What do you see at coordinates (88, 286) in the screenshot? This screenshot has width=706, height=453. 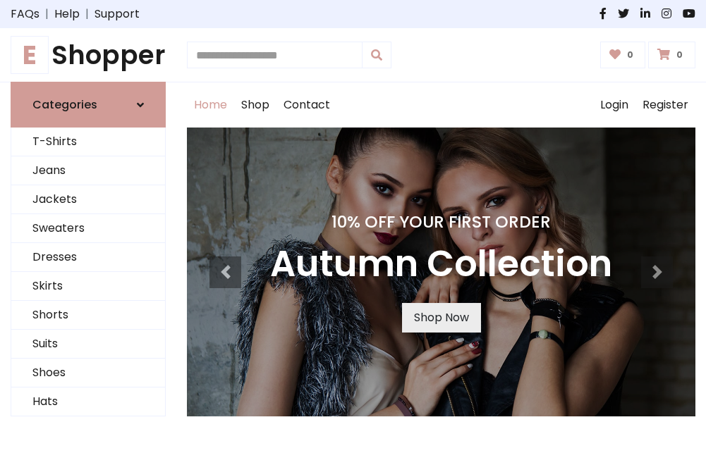 I see `a: Skirts` at bounding box center [88, 286].